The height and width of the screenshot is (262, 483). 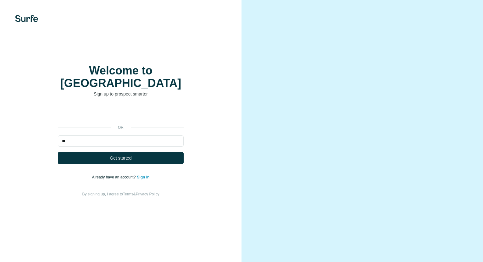 What do you see at coordinates (128, 194) in the screenshot?
I see `a: Terms` at bounding box center [128, 194].